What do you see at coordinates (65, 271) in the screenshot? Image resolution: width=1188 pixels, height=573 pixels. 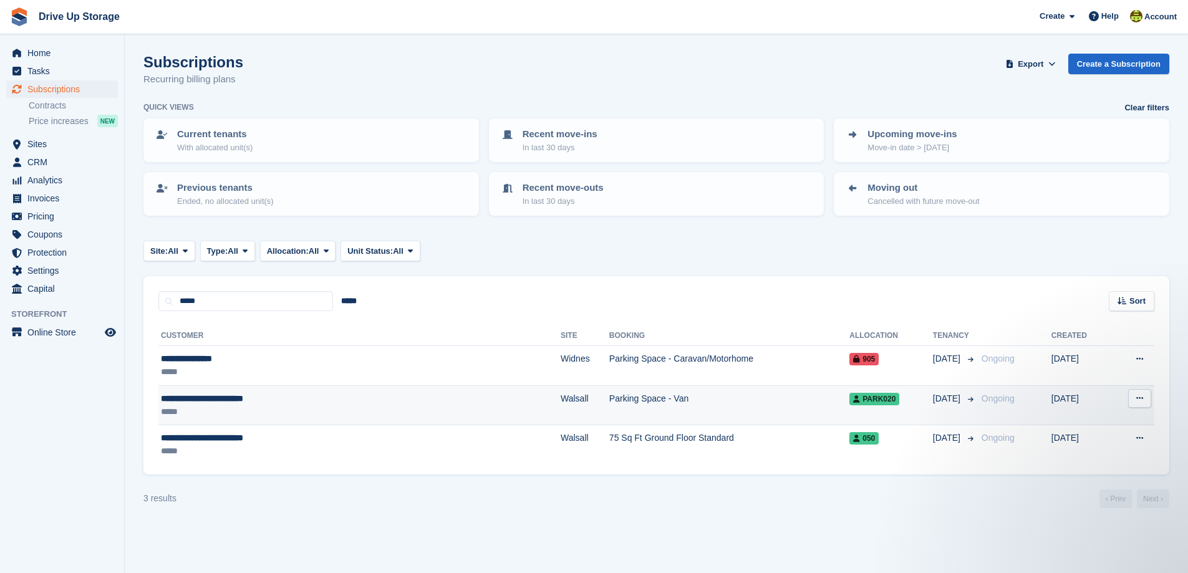 I see `span: Settings` at bounding box center [65, 271].